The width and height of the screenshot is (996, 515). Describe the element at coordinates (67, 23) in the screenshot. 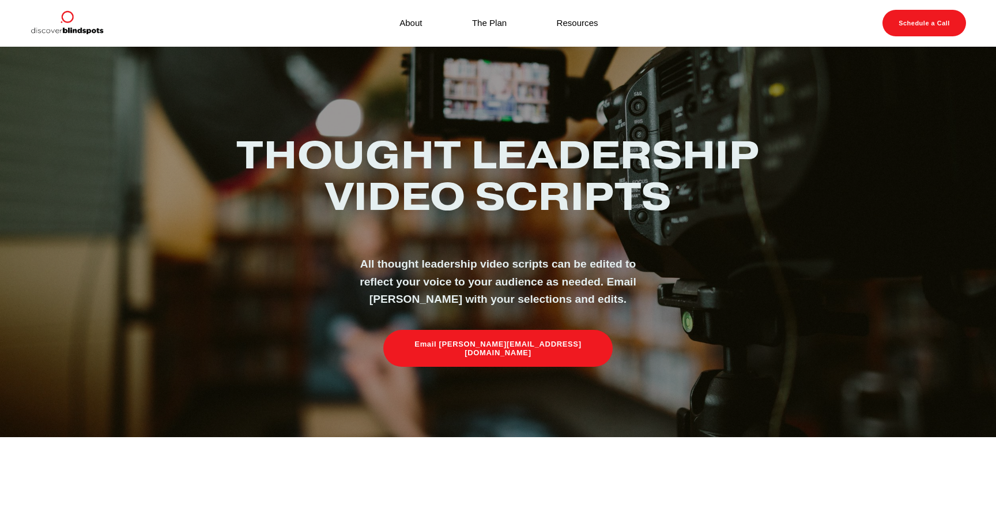

I see `a: Discover Blind Spots` at that location.